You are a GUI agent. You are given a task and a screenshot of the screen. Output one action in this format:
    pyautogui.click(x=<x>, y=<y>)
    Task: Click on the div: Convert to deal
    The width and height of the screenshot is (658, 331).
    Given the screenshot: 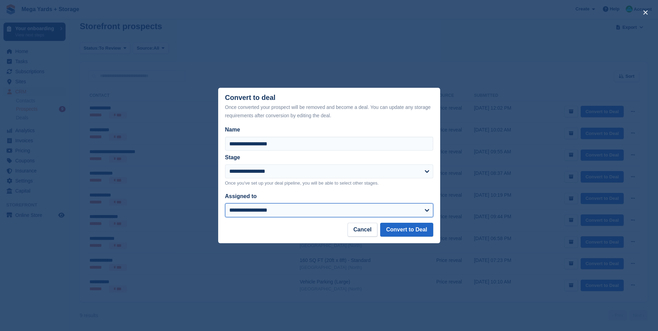 What is the action you would take?
    pyautogui.click(x=329, y=107)
    